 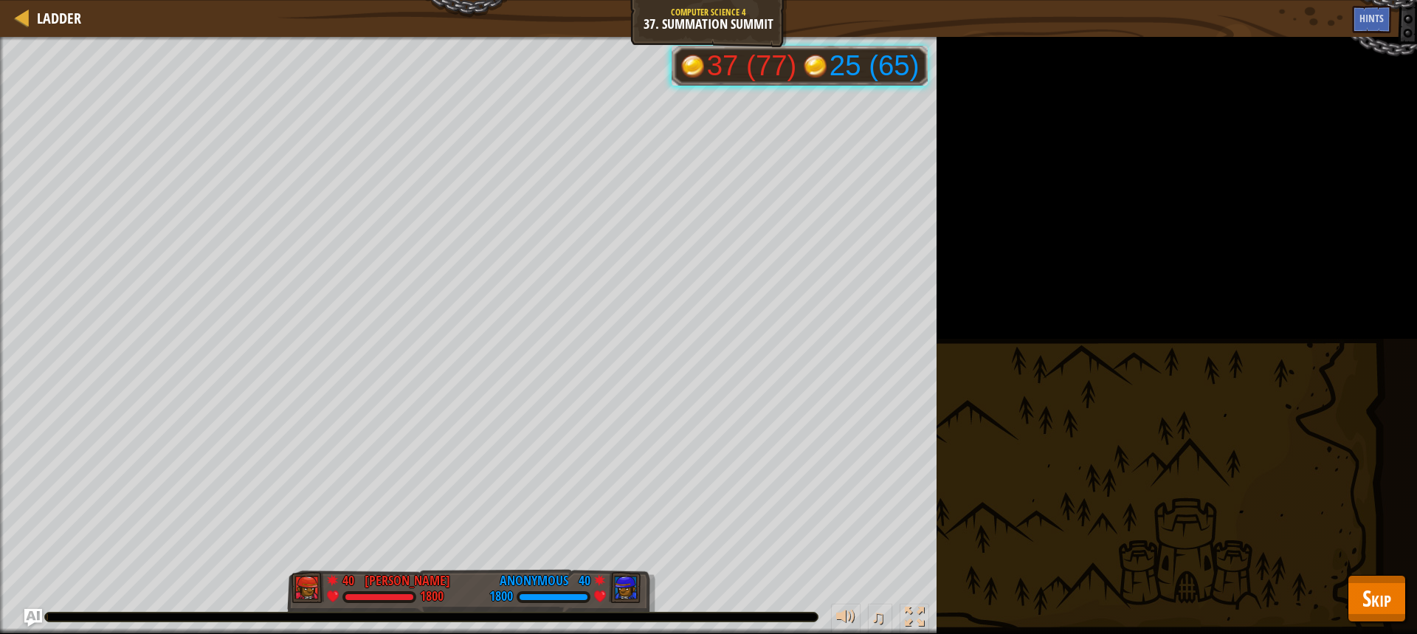 What do you see at coordinates (752, 66) in the screenshot?
I see `div: 37 (77)` at bounding box center [752, 66].